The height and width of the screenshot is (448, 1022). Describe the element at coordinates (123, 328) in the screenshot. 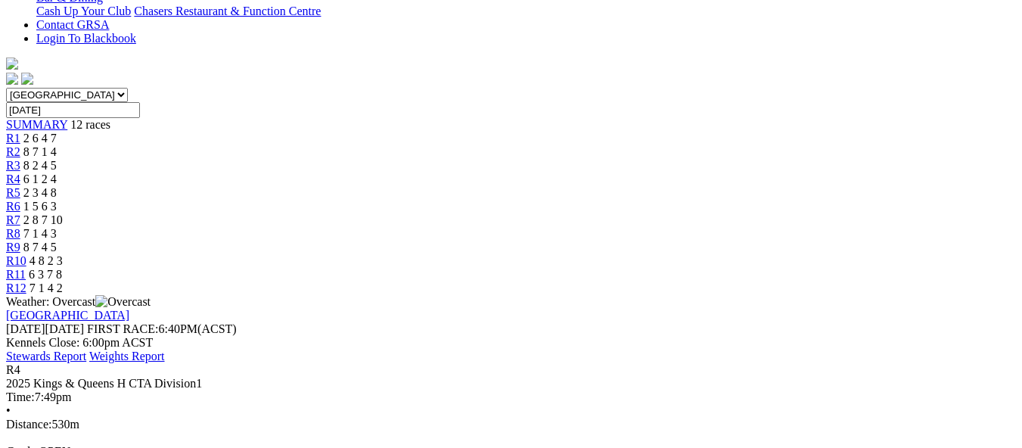

I see `span: FIRST RACE:` at that location.